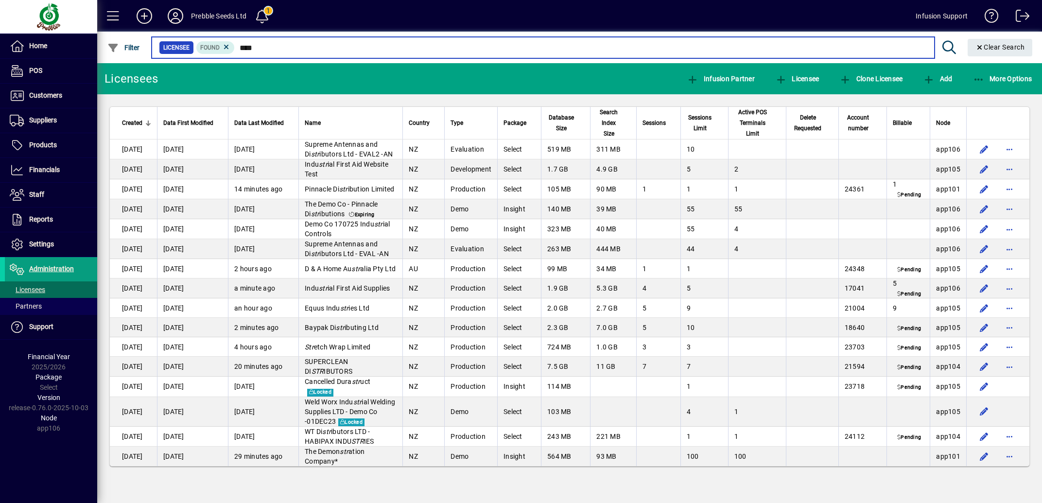  I want to click on td: AU, so click(423, 269).